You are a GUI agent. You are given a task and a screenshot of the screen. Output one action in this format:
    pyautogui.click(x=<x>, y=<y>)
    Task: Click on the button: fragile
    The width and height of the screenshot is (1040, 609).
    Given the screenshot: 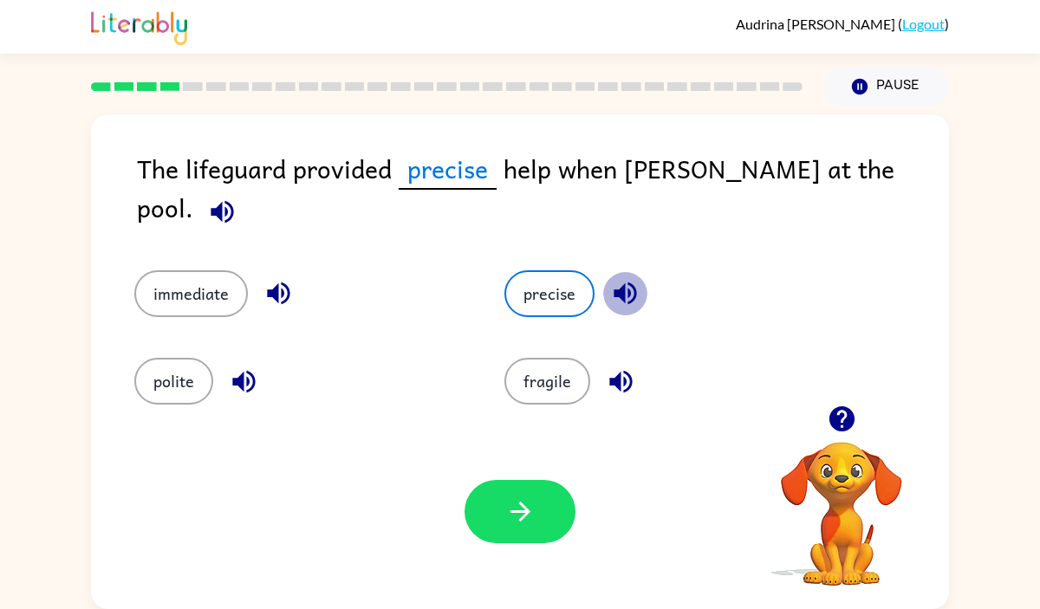 What is the action you would take?
    pyautogui.click(x=547, y=381)
    